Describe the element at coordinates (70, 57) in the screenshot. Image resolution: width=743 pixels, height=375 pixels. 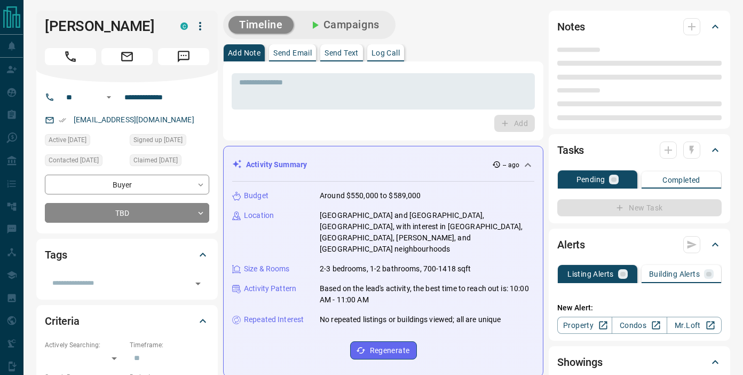
I see `span: Call` at that location.